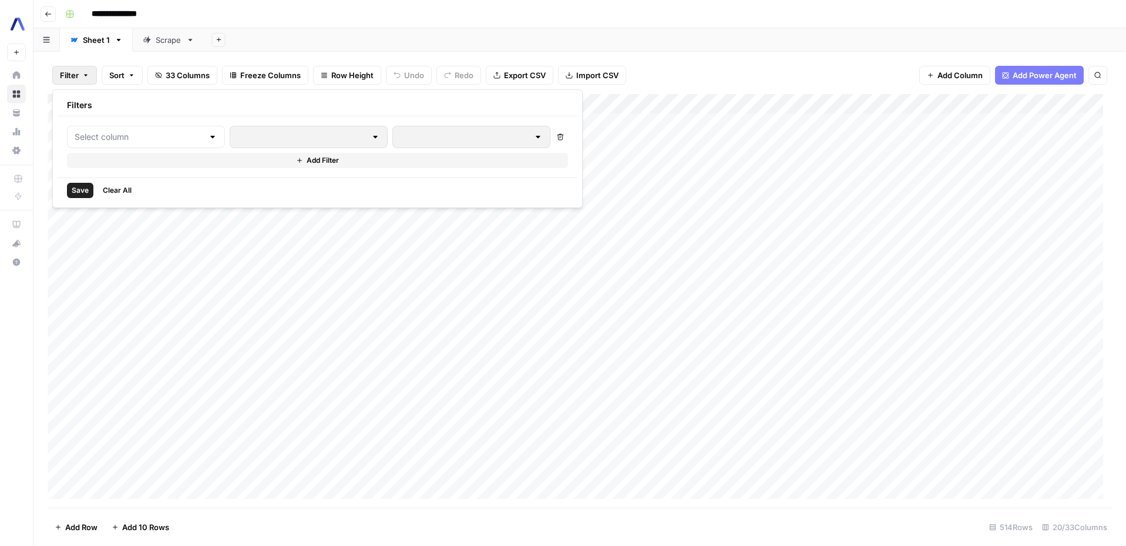 This screenshot has height=546, width=1126. Describe the element at coordinates (96, 40) in the screenshot. I see `div: Sheet 1` at that location.